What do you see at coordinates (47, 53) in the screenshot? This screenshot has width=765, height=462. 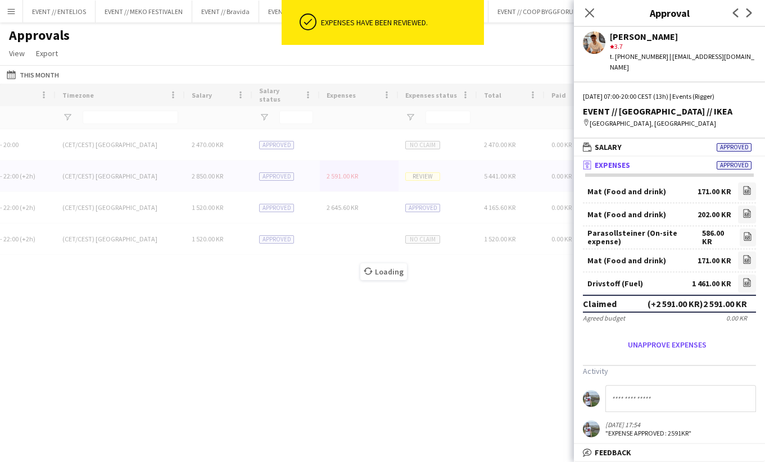 I see `span: Export` at bounding box center [47, 53].